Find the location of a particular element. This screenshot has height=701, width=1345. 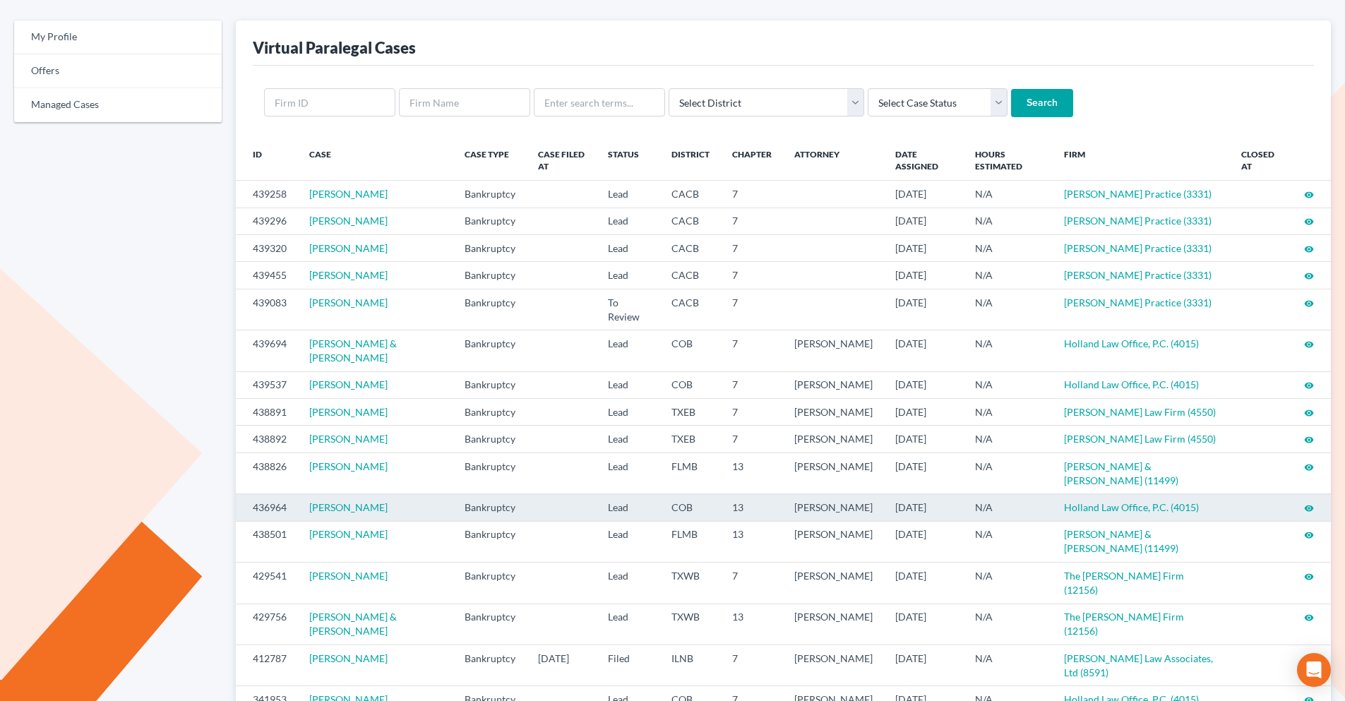

a: Holland Law Office, P.C. (4015) is located at coordinates (1131, 507).